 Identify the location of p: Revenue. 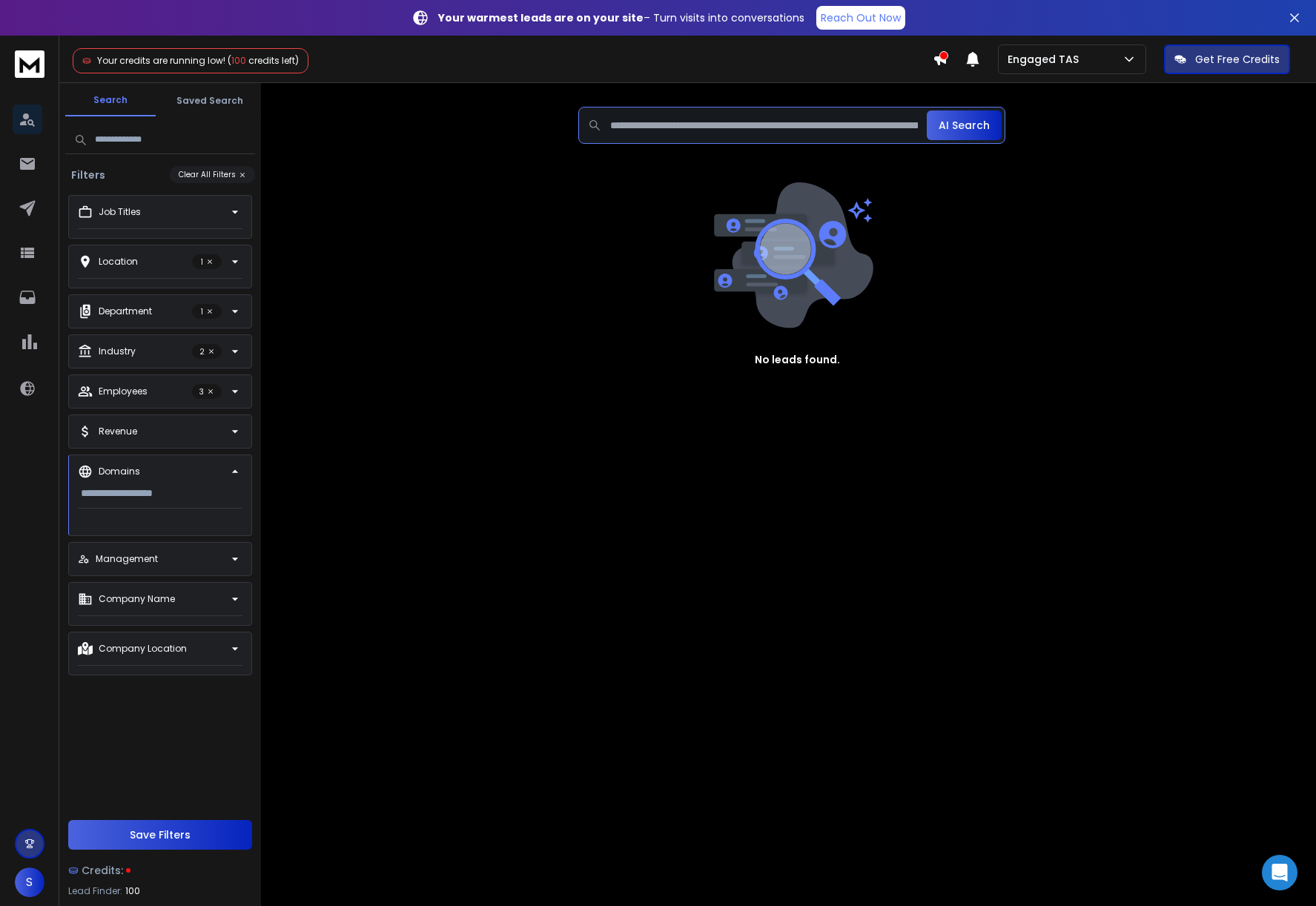
(118, 431).